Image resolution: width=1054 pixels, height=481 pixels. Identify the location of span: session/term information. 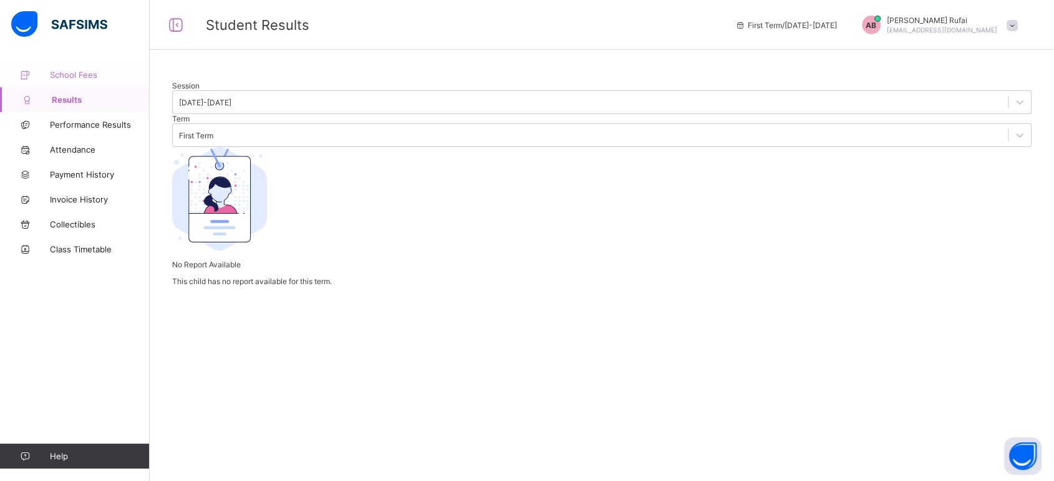
(786, 25).